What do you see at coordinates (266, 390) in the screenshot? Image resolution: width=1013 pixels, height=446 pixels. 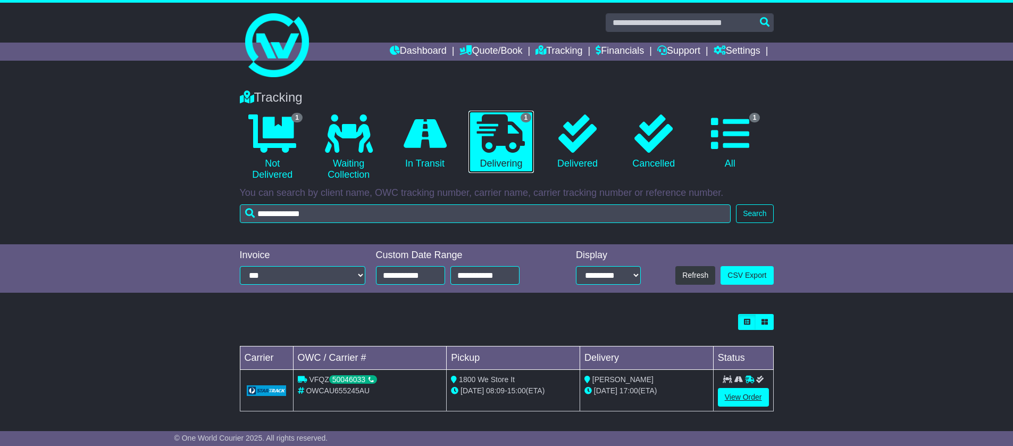 I see `img: GetCarrierServiceLogo` at bounding box center [266, 390].